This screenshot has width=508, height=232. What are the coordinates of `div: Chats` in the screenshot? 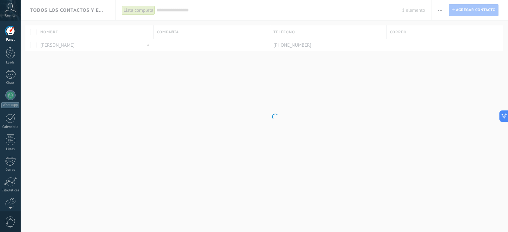 It's located at (10, 83).